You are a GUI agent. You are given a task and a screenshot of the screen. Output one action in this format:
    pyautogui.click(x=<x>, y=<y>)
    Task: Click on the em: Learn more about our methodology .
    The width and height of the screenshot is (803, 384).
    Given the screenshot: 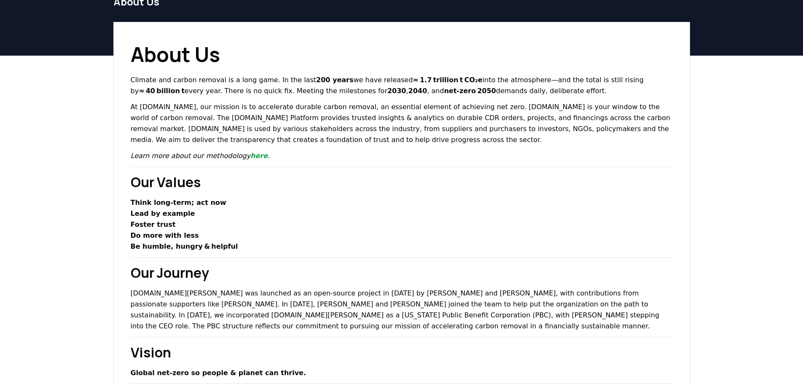 What is the action you would take?
    pyautogui.click(x=200, y=156)
    